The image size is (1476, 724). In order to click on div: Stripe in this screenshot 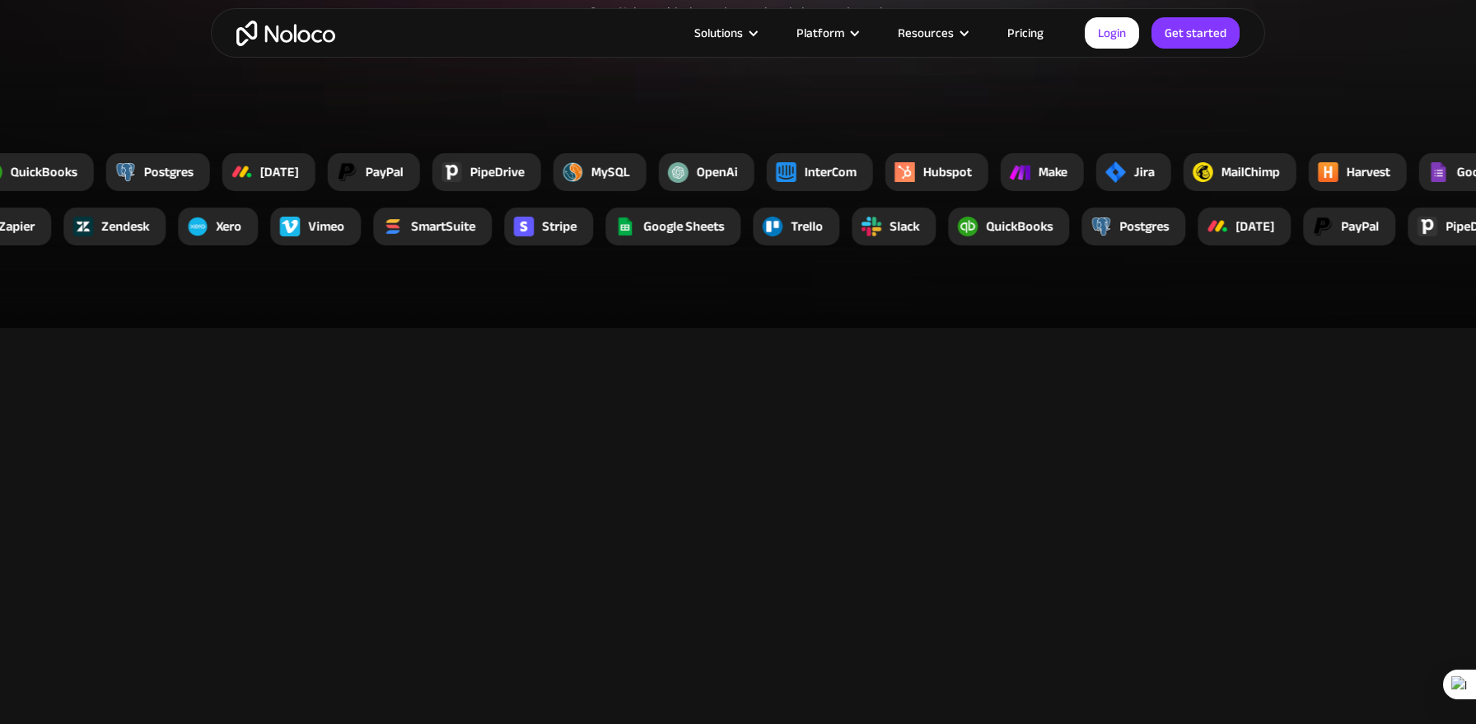, I will do `click(559, 227)`.